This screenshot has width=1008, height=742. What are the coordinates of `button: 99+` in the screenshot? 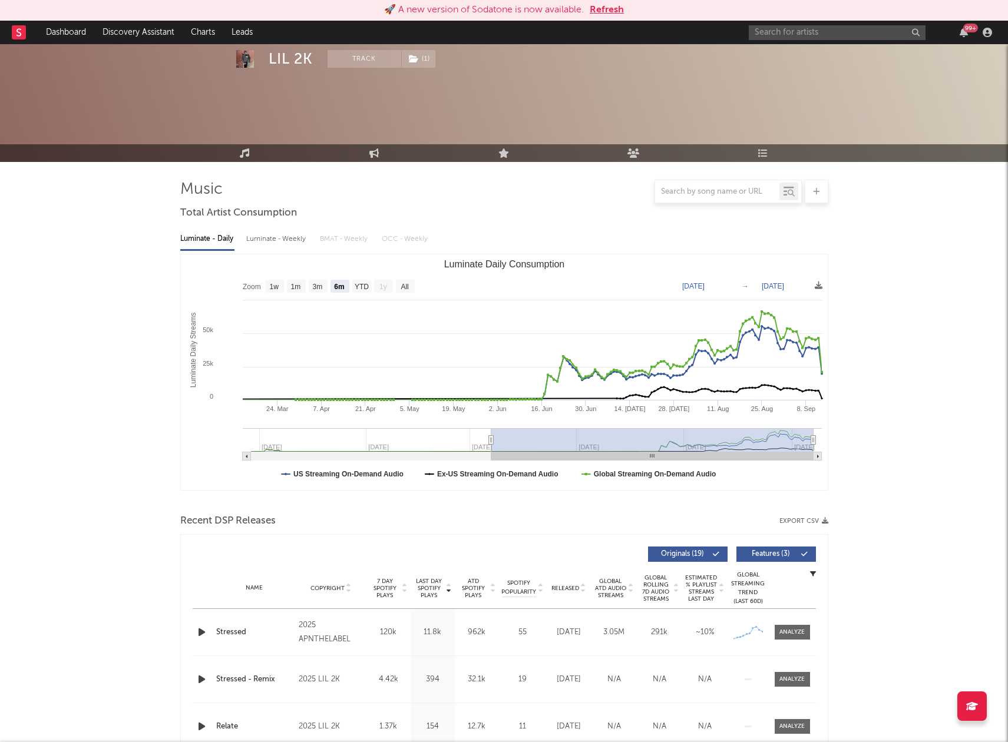 It's located at (964, 32).